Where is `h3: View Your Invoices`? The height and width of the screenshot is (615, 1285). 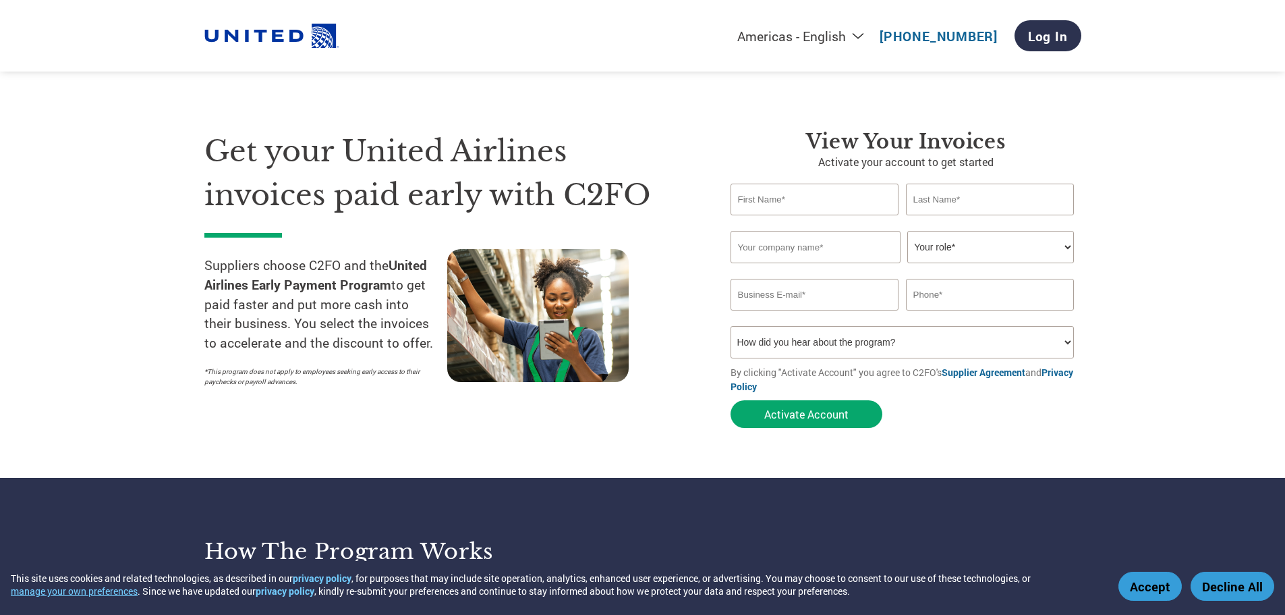 h3: View Your Invoices is located at coordinates (906, 142).